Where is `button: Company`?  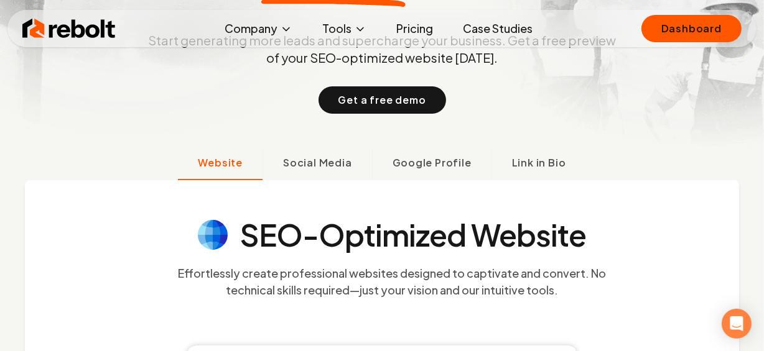
button: Company is located at coordinates (258, 29).